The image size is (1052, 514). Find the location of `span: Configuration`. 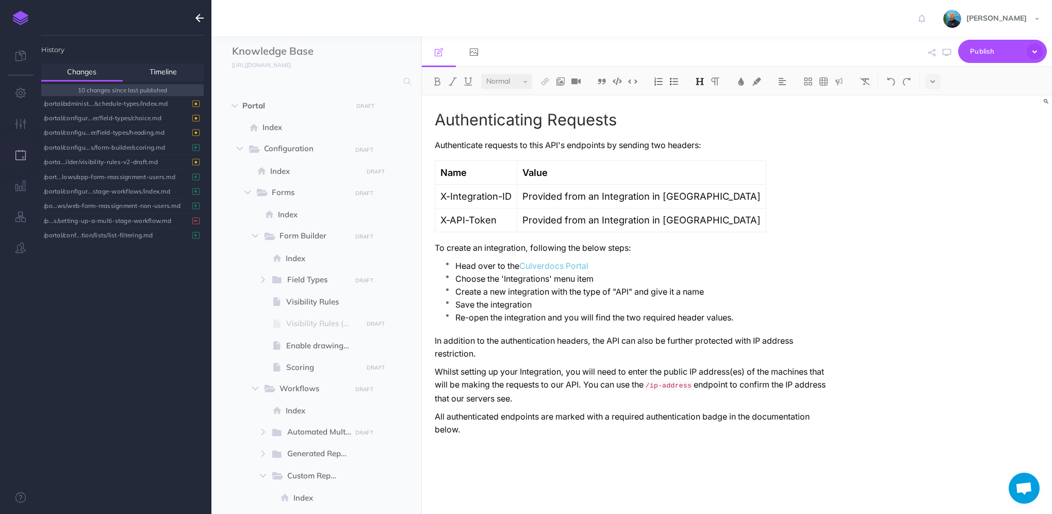

span: Configuration is located at coordinates (304, 149).